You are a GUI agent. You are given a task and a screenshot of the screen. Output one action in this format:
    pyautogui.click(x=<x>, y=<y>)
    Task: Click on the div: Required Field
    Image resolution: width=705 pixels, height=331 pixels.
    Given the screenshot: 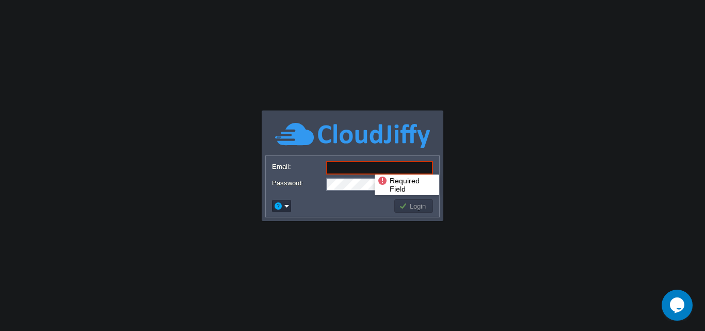 What is the action you would take?
    pyautogui.click(x=406, y=185)
    